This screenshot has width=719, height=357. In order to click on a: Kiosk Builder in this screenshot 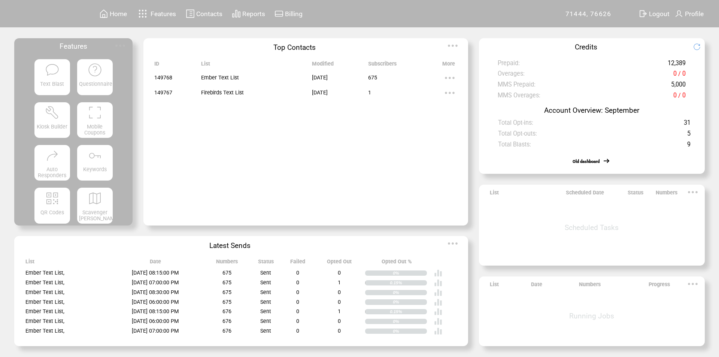, I will do `click(52, 120)`.